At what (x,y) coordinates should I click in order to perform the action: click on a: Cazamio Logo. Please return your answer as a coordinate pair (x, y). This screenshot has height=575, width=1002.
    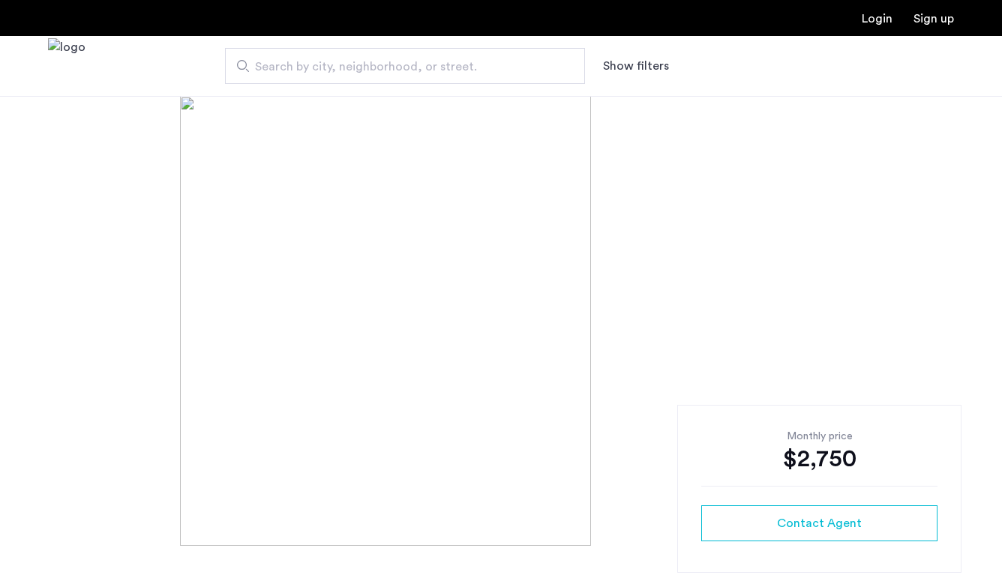
    Looking at the image, I should click on (67, 66).